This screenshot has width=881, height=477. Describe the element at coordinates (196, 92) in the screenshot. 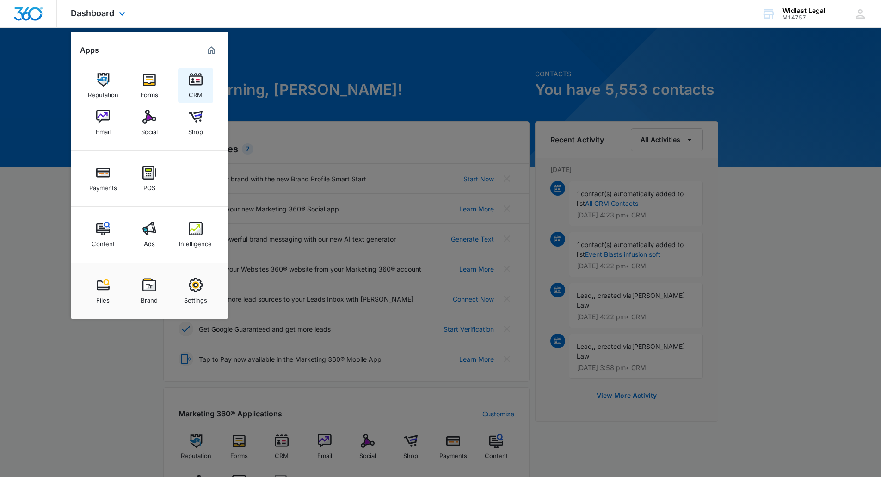

I see `div: CRM` at that location.